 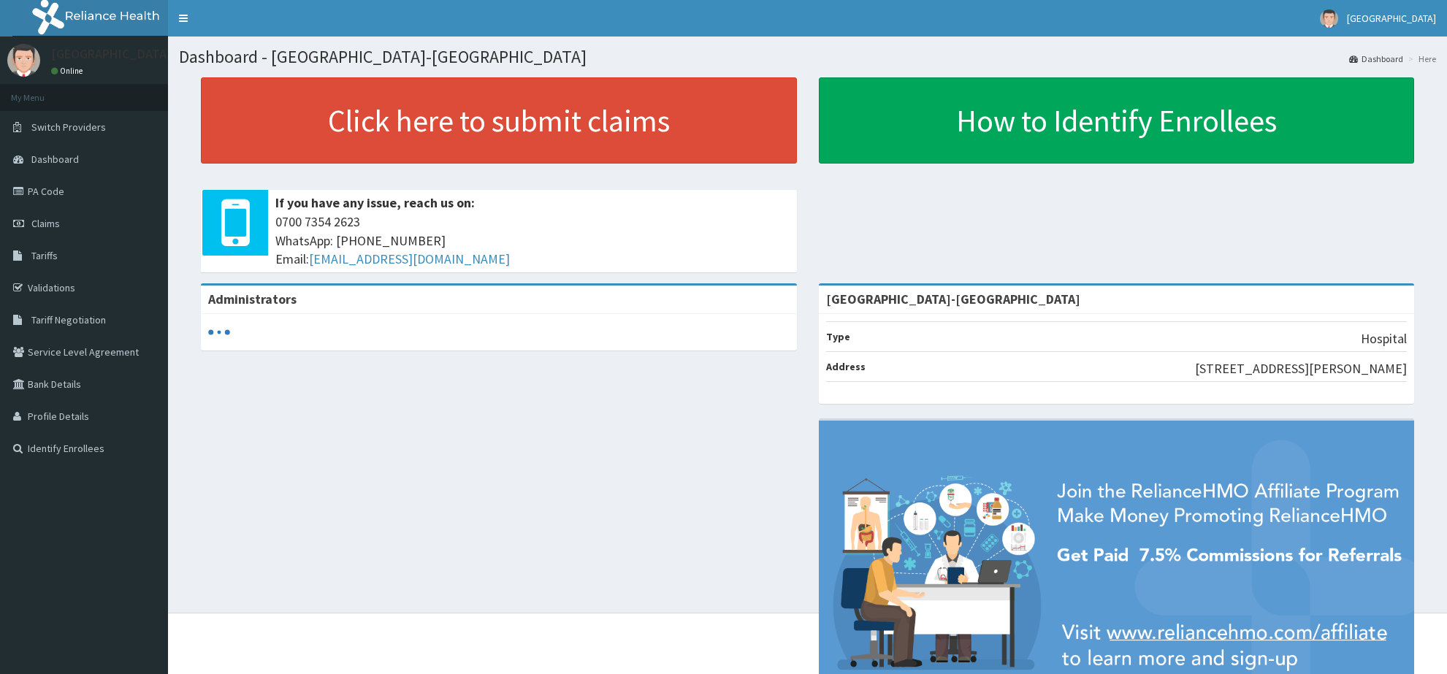 I want to click on a: How to Identify Enrollees, so click(x=1117, y=121).